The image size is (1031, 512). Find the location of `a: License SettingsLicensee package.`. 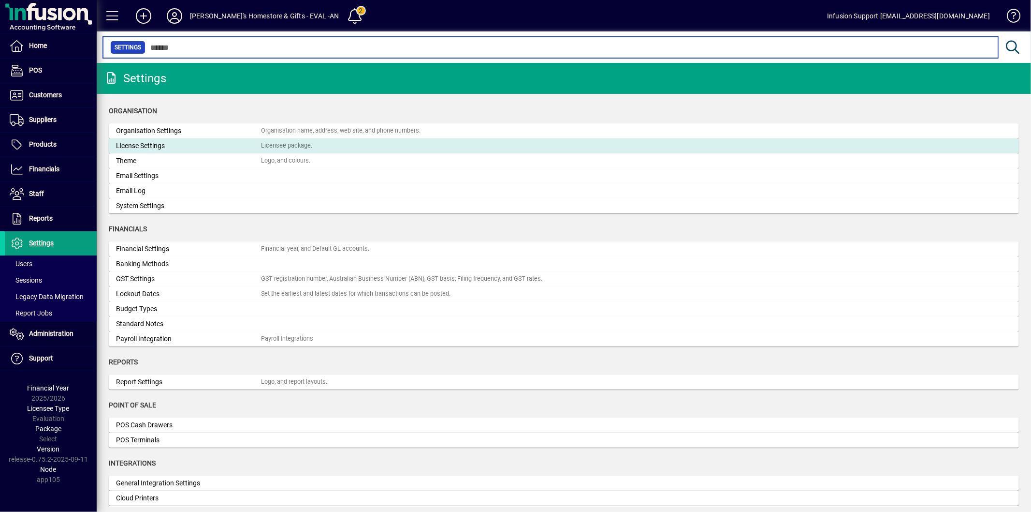

a: License SettingsLicensee package. is located at coordinates (564, 146).